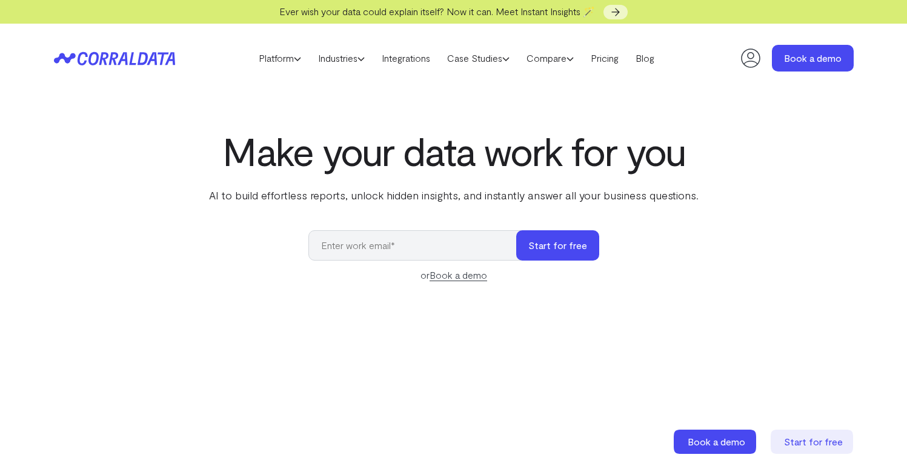 The image size is (907, 466). I want to click on a: Integrations, so click(406, 58).